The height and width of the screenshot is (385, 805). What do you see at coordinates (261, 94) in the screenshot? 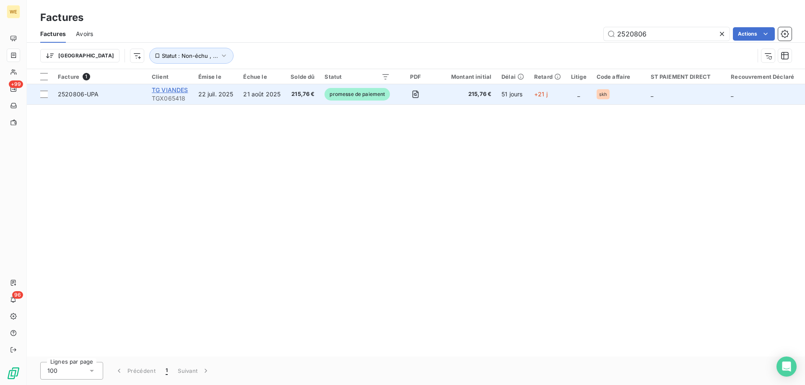
I see `td: 21 août 2025` at bounding box center [261, 94].